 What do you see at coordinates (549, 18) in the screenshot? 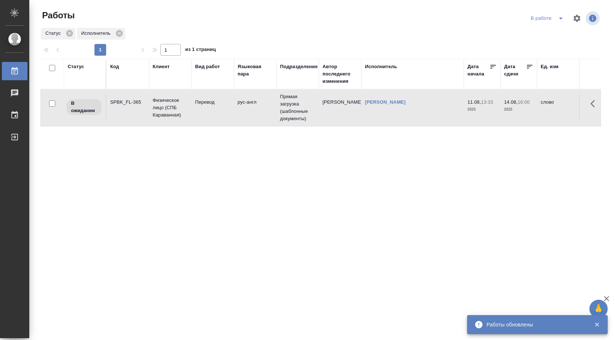
I see `div: split button` at bounding box center [549, 18].